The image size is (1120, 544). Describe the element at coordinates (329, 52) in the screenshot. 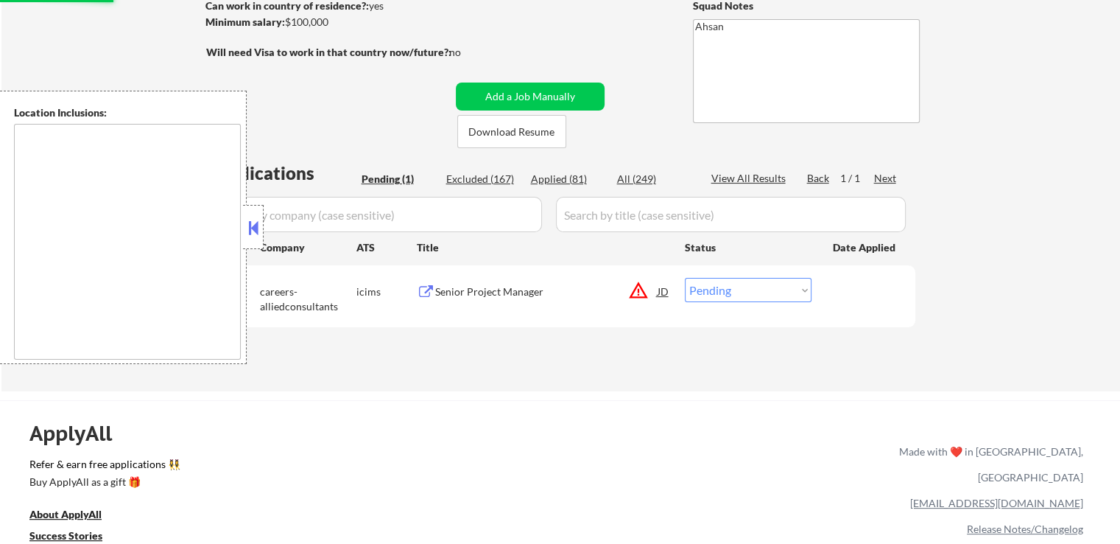

I see `strong: Will need Visa to work in that country now/future?:` at that location.